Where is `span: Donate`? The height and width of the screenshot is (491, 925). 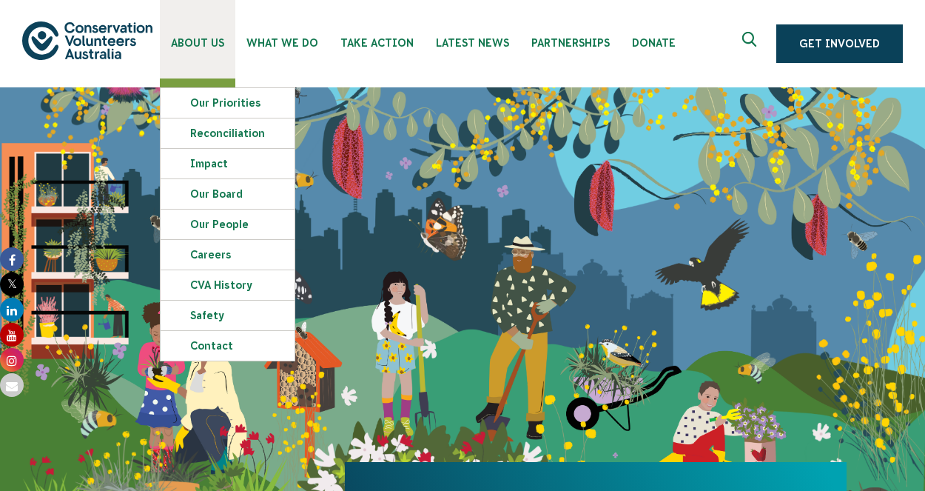 span: Donate is located at coordinates (654, 43).